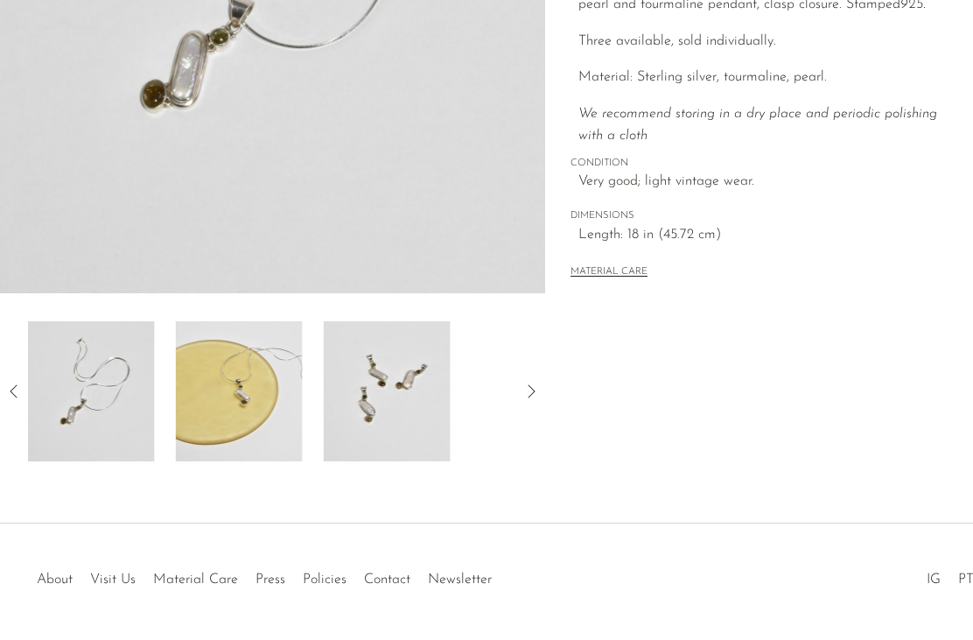  Describe the element at coordinates (113, 579) in the screenshot. I see `a: Visit Us` at that location.